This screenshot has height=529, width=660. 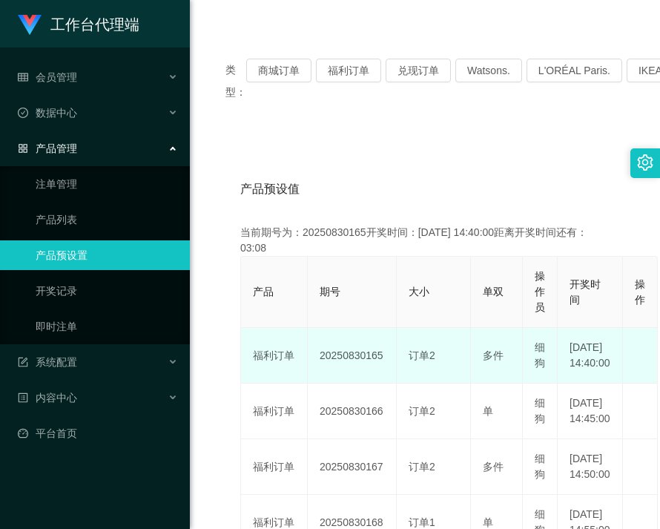 I want to click on button: Watsons., so click(x=489, y=70).